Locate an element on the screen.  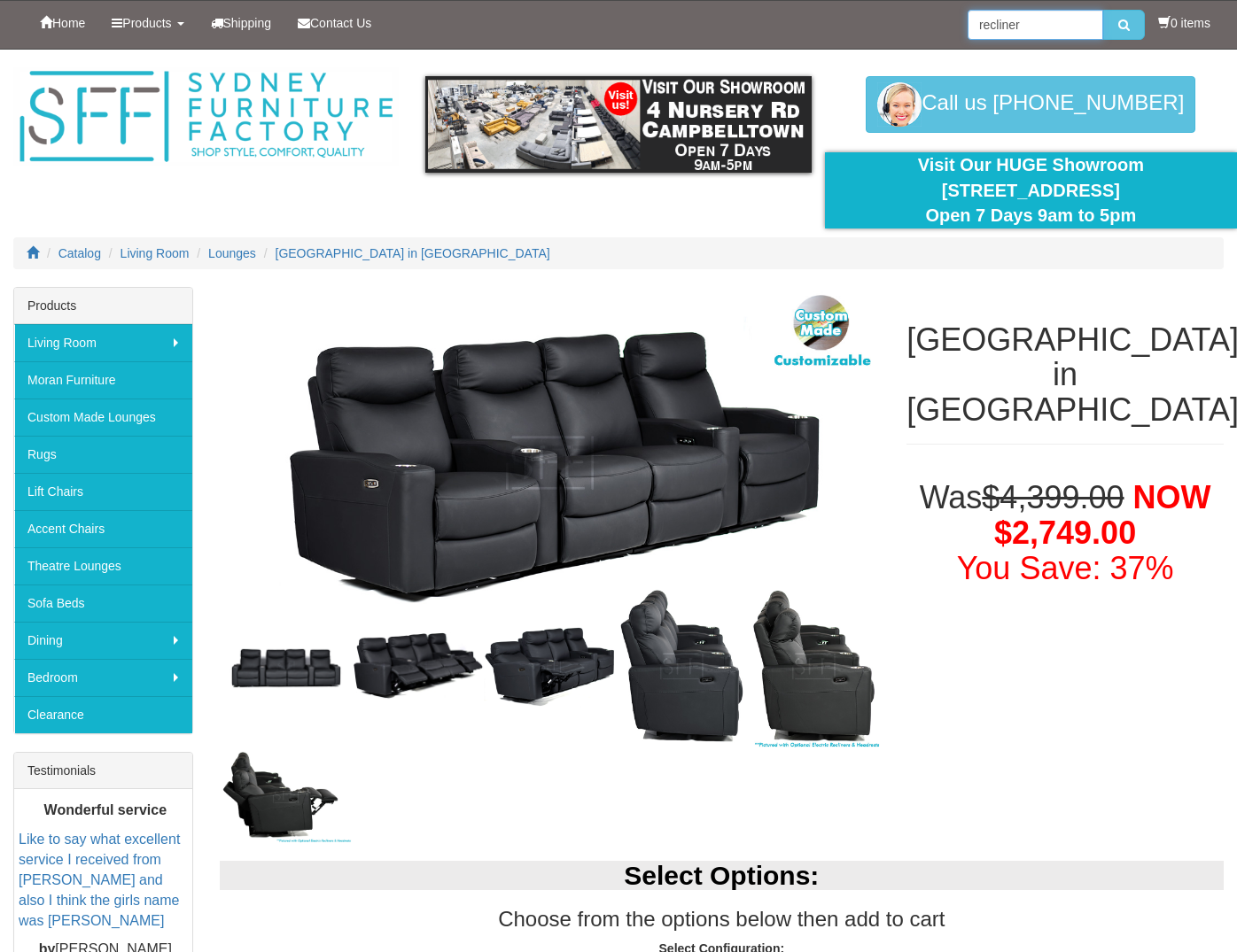
a: Clearance is located at coordinates (103, 715).